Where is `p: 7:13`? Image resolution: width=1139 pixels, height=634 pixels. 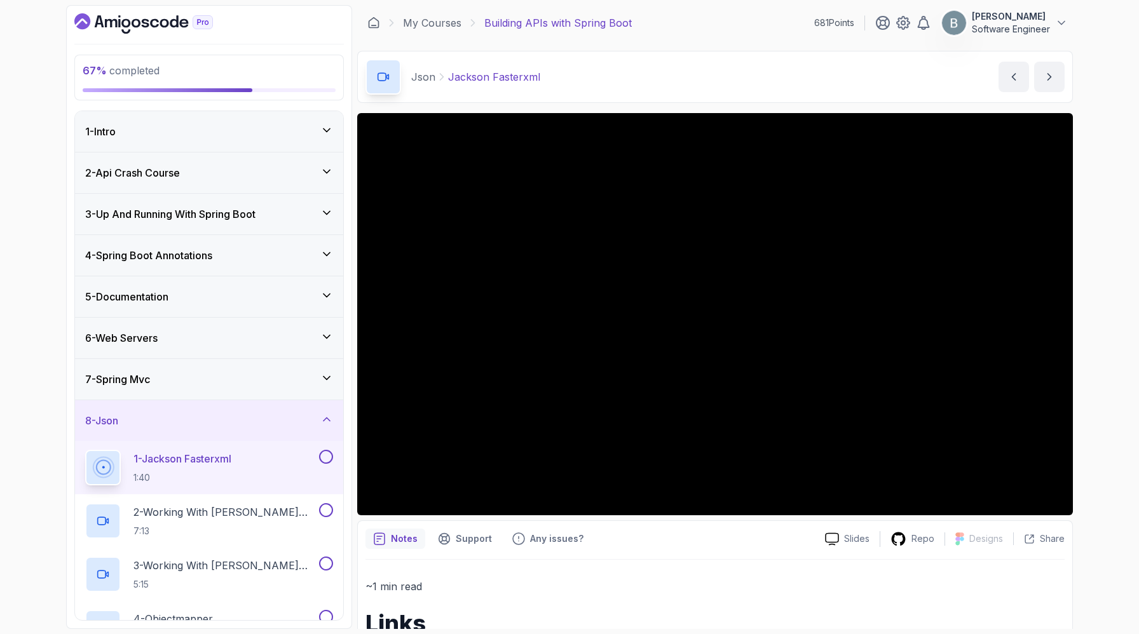 p: 7:13 is located at coordinates (225, 531).